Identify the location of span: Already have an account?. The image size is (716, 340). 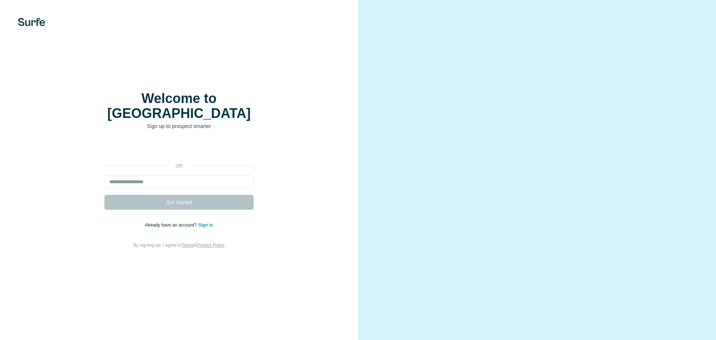
(172, 225).